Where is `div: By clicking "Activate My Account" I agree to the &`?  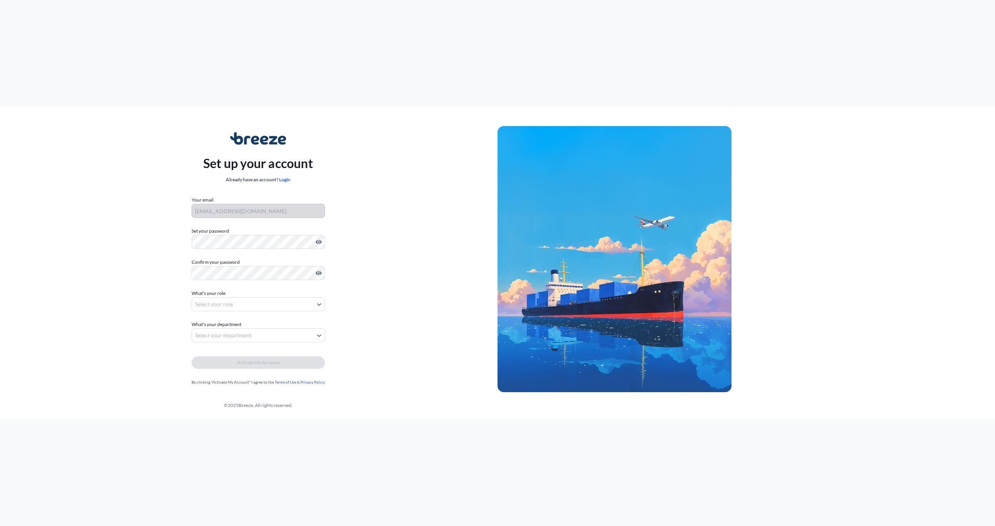
div: By clicking "Activate My Account" I agree to the & is located at coordinates (258, 382).